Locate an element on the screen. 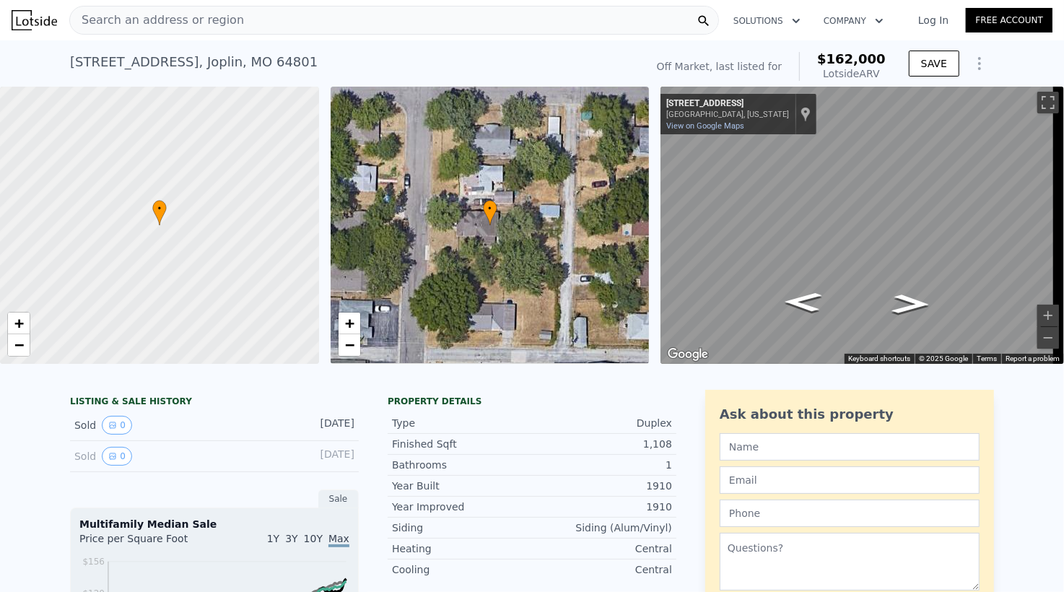  button: Keyboard shortcuts is located at coordinates (879, 359).